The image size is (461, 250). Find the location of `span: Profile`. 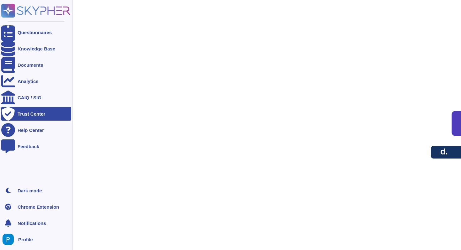

span: Profile is located at coordinates (25, 240).